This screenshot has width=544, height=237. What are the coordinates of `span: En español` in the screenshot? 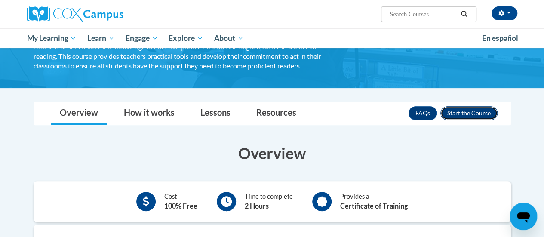 It's located at (500, 38).